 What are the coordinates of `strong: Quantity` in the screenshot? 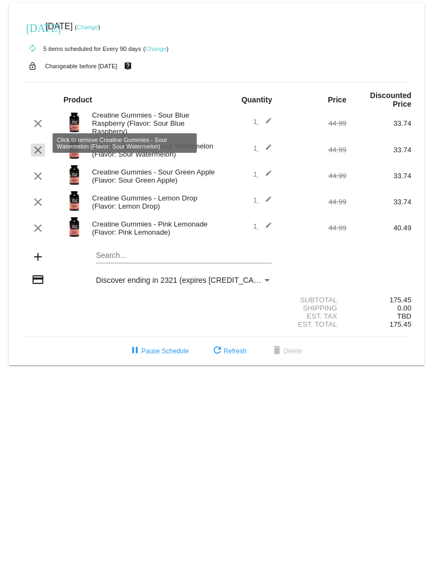 It's located at (256, 100).